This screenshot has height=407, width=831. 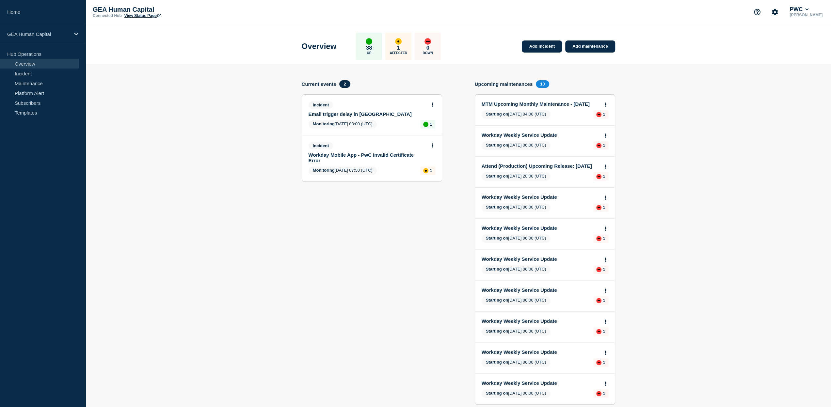 I want to click on a: View Status Page, so click(x=142, y=16).